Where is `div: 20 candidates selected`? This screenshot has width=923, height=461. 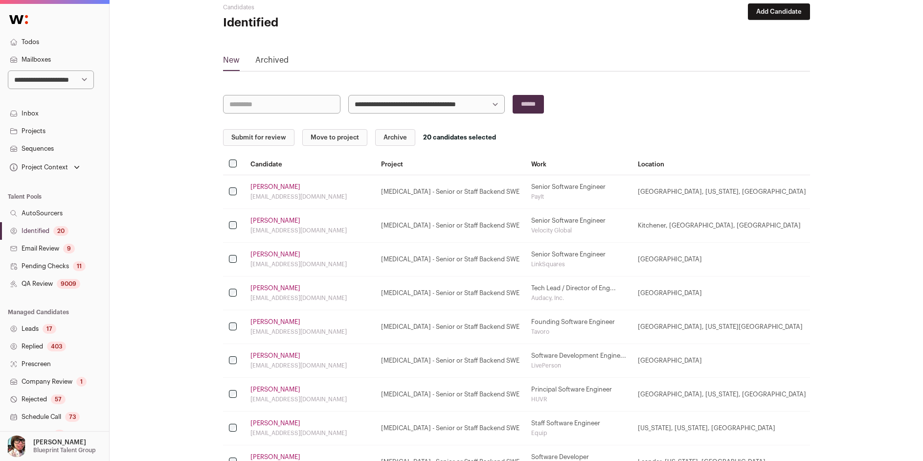
div: 20 candidates selected is located at coordinates (459, 137).